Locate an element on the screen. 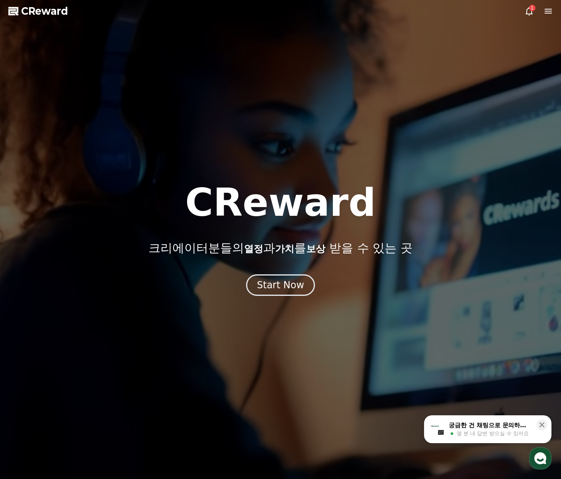 The width and height of the screenshot is (561, 479). div: 1 is located at coordinates (532, 8).